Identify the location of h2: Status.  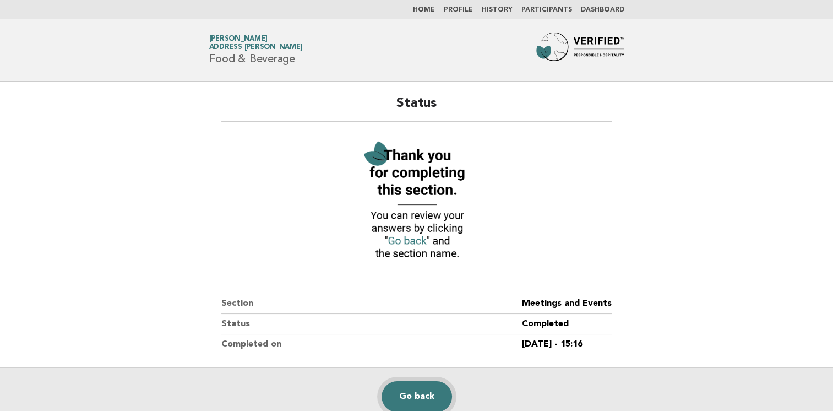
(416, 108).